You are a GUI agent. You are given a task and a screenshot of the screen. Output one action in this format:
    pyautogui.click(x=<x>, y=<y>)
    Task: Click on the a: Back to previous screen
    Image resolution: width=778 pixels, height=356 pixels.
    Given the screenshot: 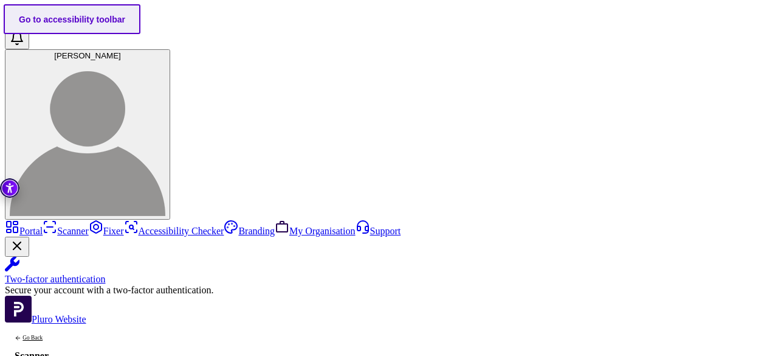 What is the action you would take?
    pyautogui.click(x=42, y=337)
    